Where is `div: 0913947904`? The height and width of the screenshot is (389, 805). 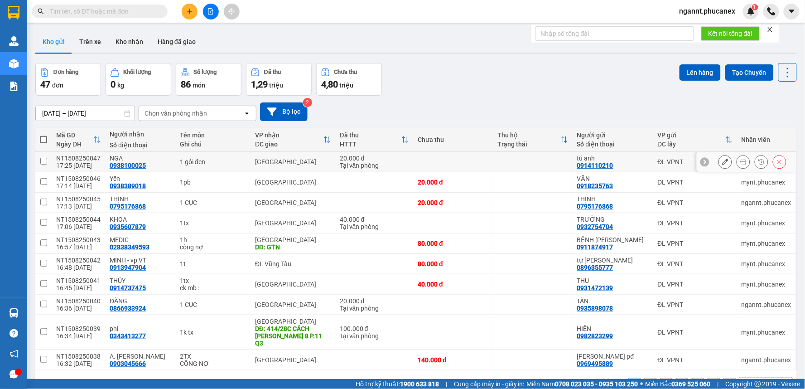 div: 0913947904 is located at coordinates (128, 267).